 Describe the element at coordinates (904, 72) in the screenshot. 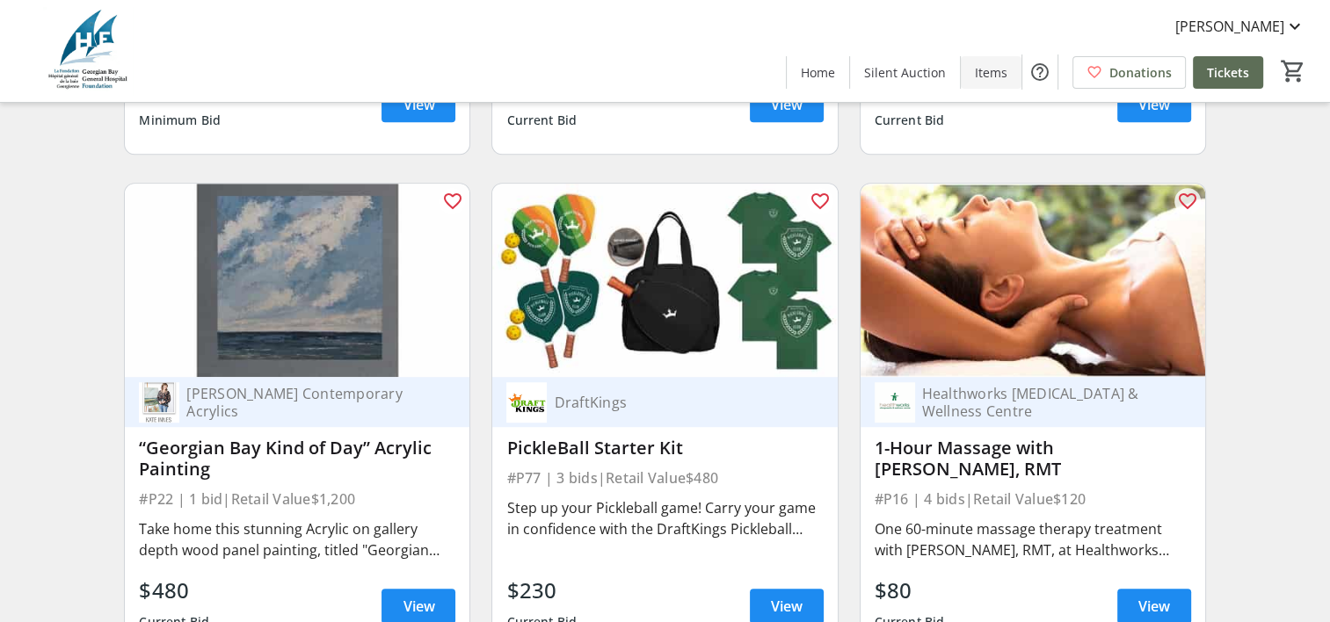

I see `a: Silent Auction` at that location.